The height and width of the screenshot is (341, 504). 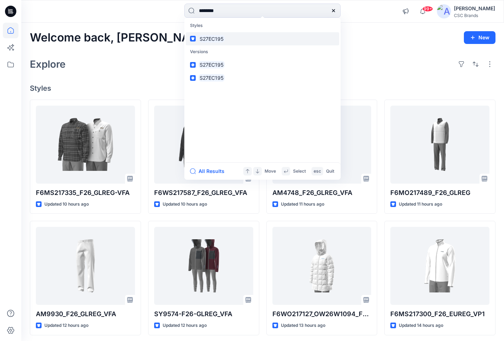 What do you see at coordinates (439, 266) in the screenshot?
I see `a: F6MS217300_F26_EUREG_VP1` at bounding box center [439, 266].